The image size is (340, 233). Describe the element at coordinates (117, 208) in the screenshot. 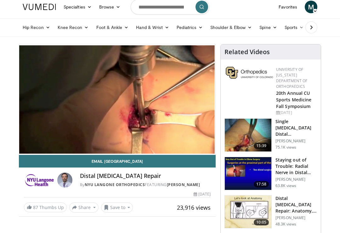

I see `button: Save to` at that location.